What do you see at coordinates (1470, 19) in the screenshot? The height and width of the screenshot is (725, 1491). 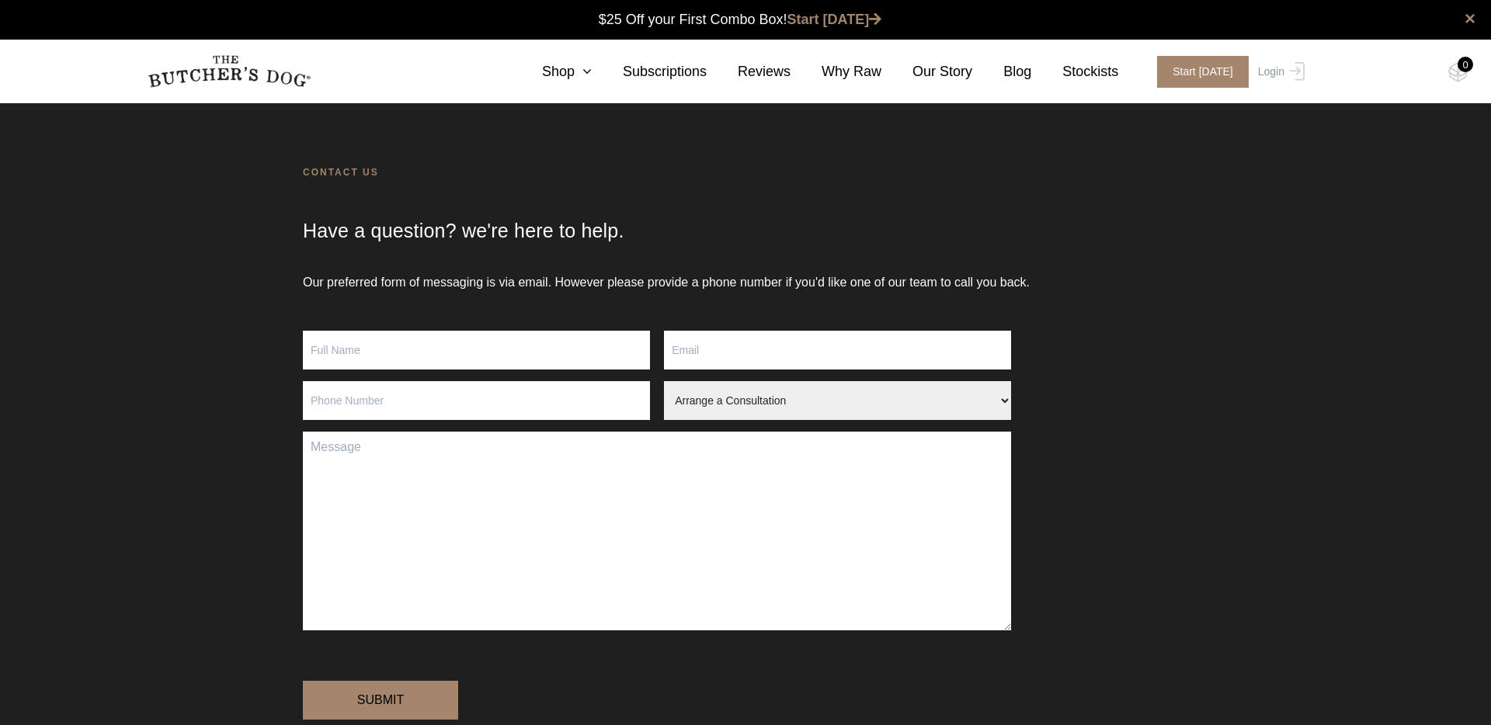 I see `a: close` at bounding box center [1470, 19].